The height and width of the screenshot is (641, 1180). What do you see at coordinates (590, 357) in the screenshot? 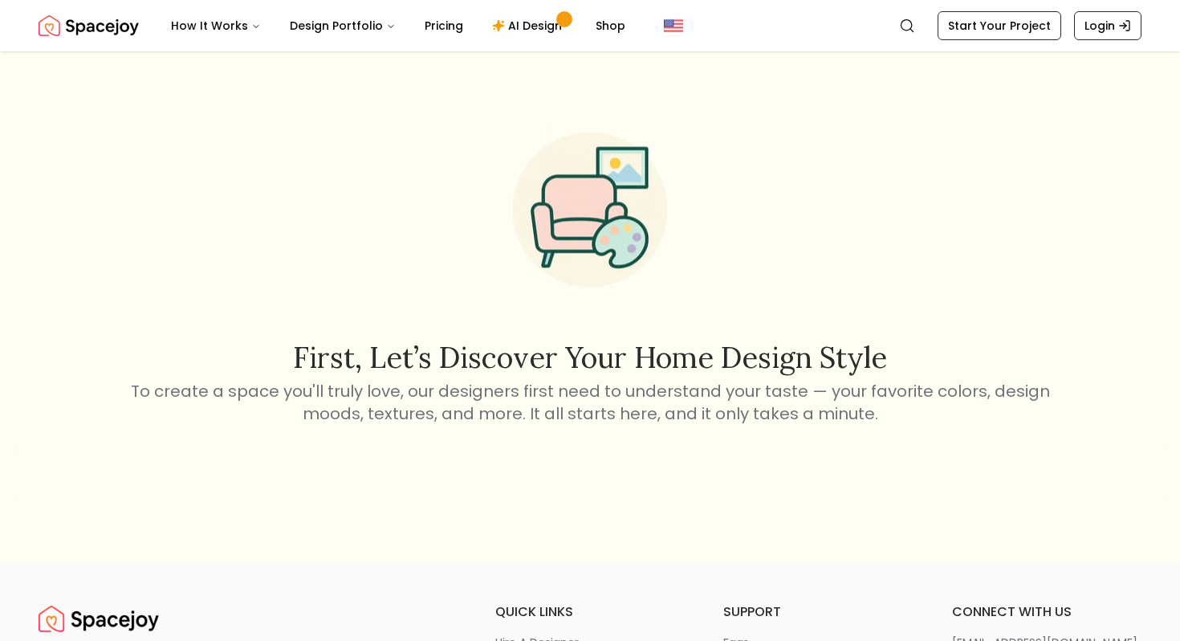
I see `h2: First, let’s discover your home design style` at bounding box center [590, 357].